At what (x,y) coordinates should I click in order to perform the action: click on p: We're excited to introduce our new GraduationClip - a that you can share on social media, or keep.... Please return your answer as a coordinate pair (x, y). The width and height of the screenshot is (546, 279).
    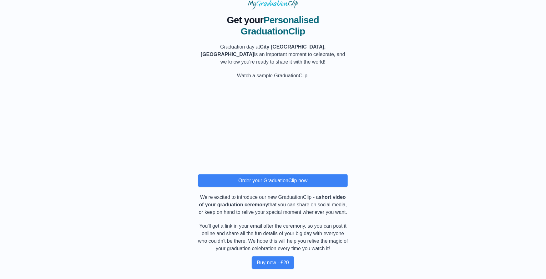
    Looking at the image, I should click on (273, 204).